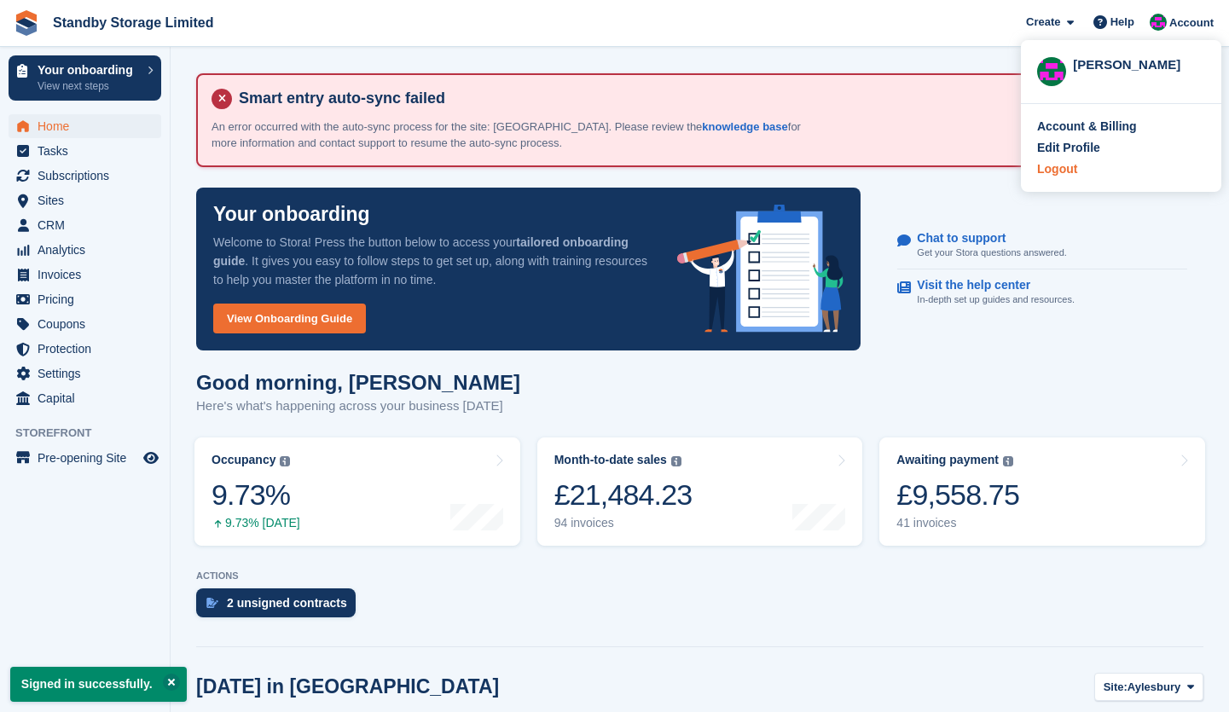  I want to click on div: £9,558.75, so click(958, 495).